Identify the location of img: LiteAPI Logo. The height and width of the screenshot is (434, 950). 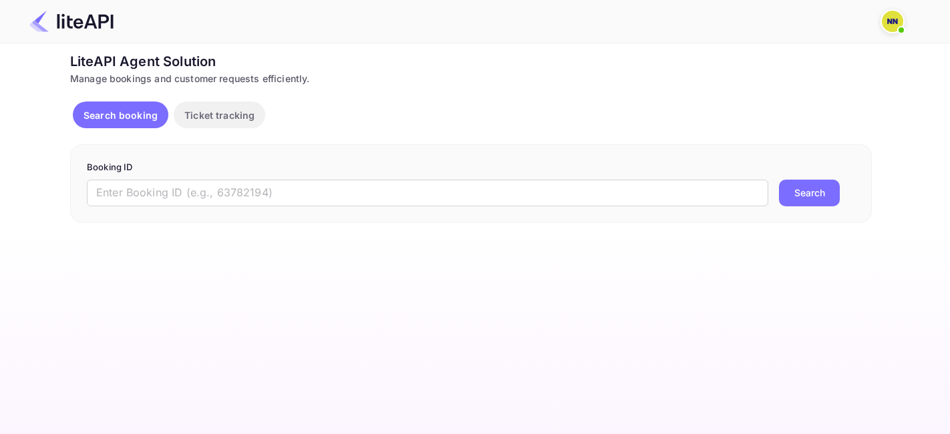
(71, 21).